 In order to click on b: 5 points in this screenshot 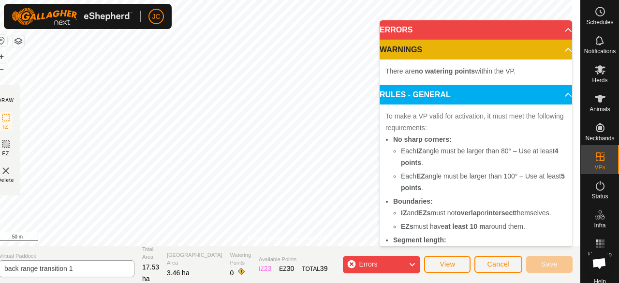, I will do `click(483, 182)`.